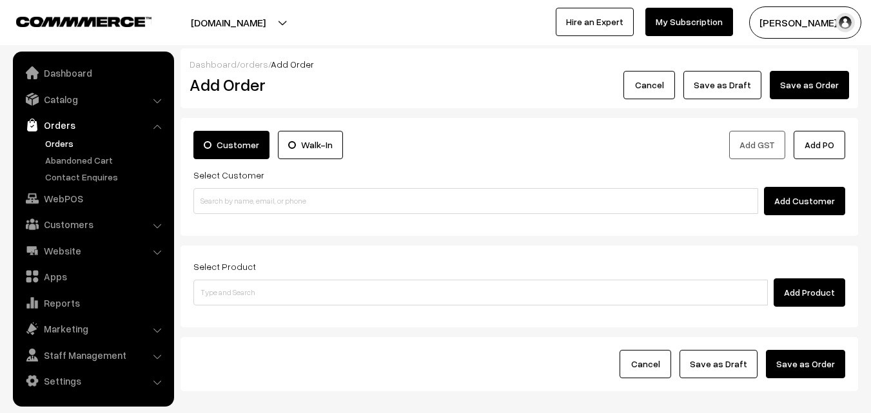 This screenshot has width=871, height=413. I want to click on button: Add GST, so click(757, 145).